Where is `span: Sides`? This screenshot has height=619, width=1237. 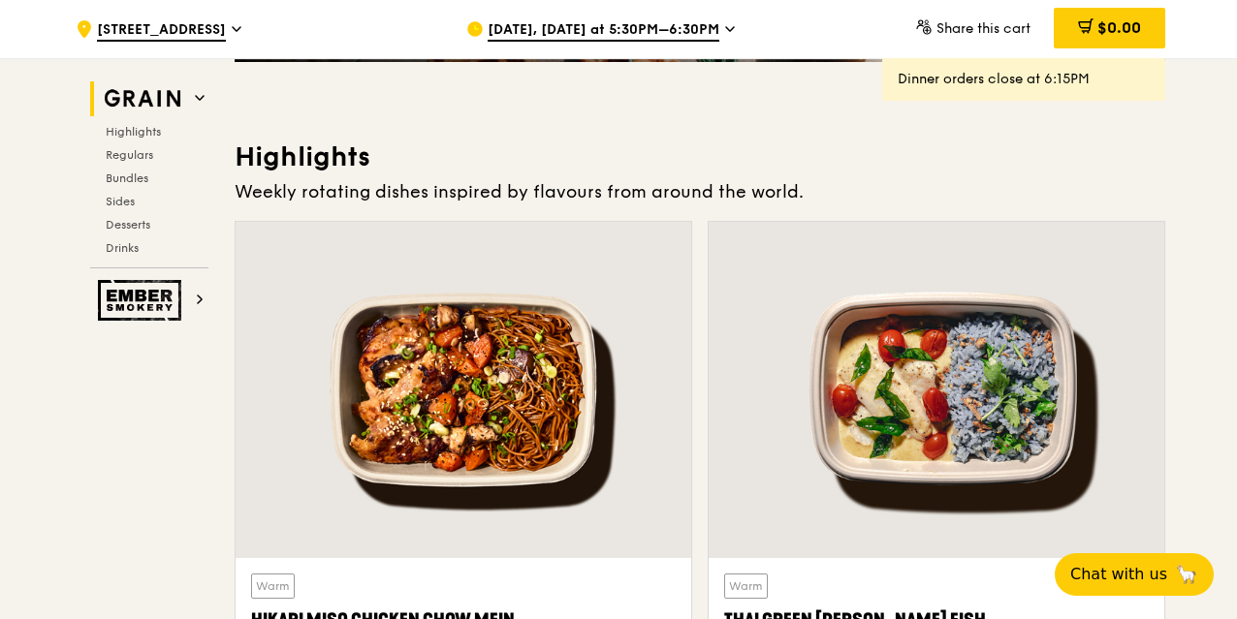
span: Sides is located at coordinates (120, 202).